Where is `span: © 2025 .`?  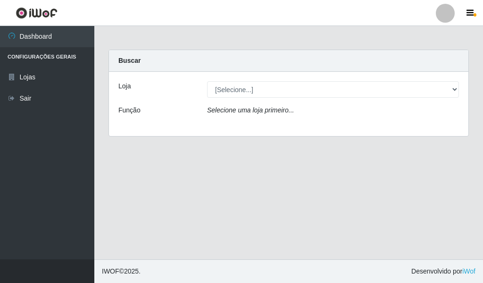 span: © 2025 . is located at coordinates (121, 271).